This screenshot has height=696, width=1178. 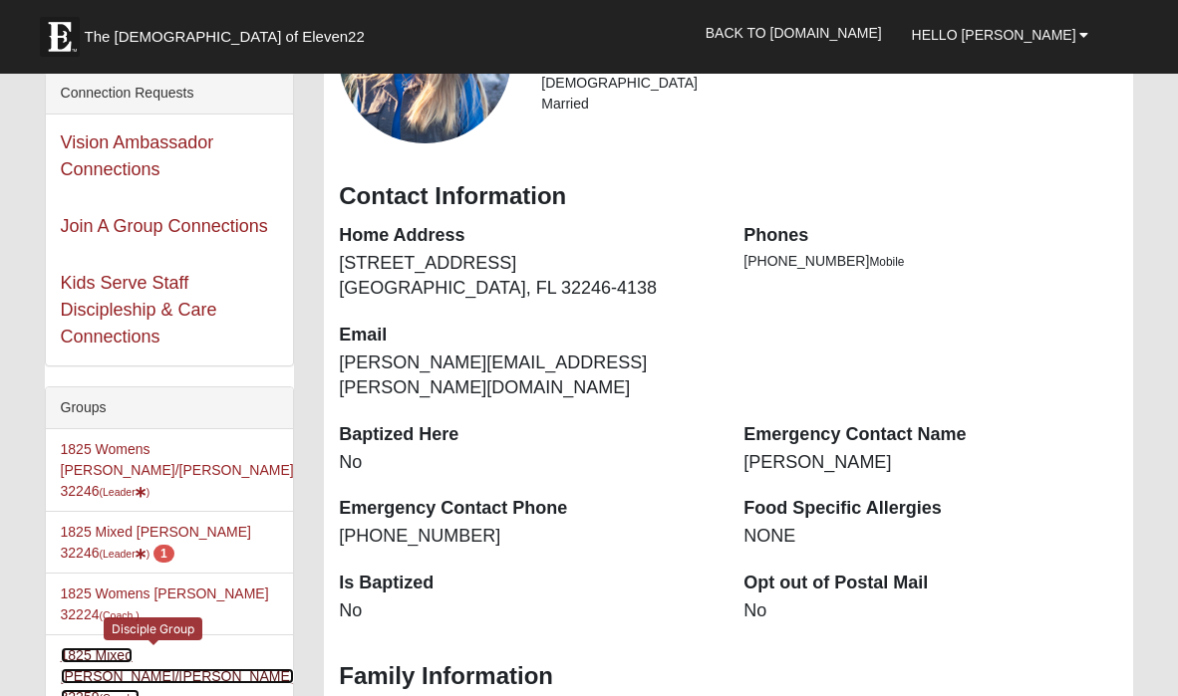 I want to click on dt: Baptized Here, so click(x=526, y=435).